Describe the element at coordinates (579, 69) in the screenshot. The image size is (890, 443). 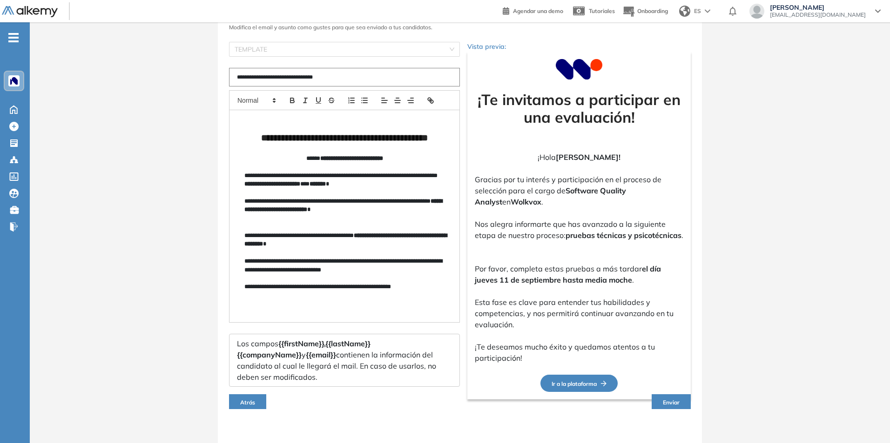
I see `img: Logo de la compañía` at that location.